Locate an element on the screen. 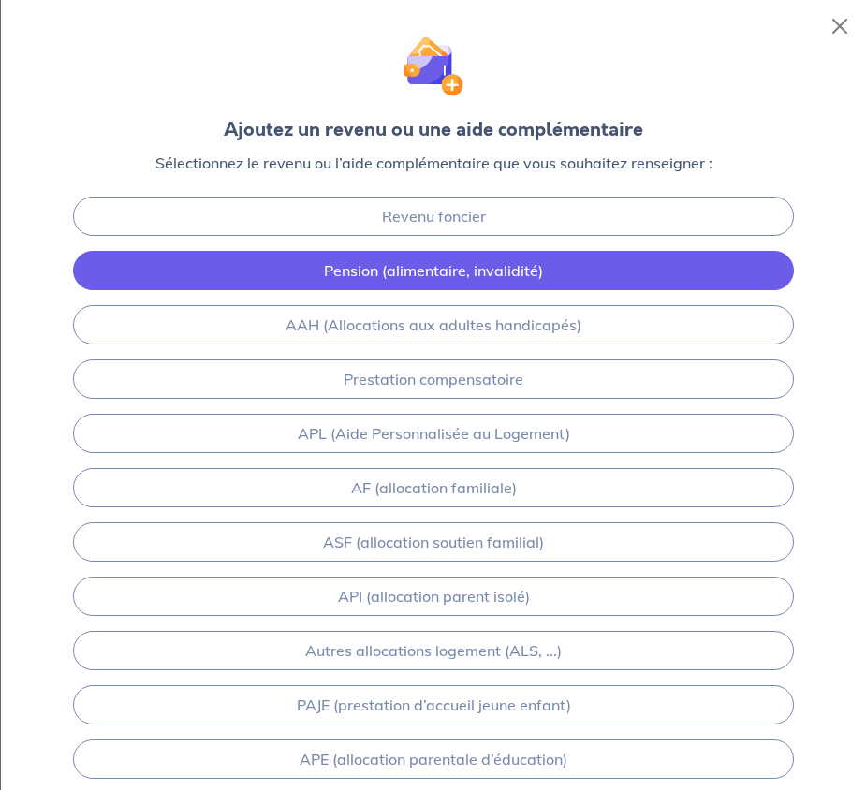  a: Revenu foncier is located at coordinates (434, 216).